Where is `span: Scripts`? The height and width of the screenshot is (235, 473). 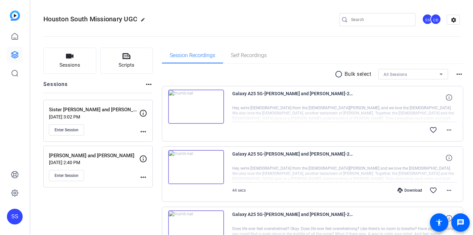
span: Scripts is located at coordinates (127, 65).